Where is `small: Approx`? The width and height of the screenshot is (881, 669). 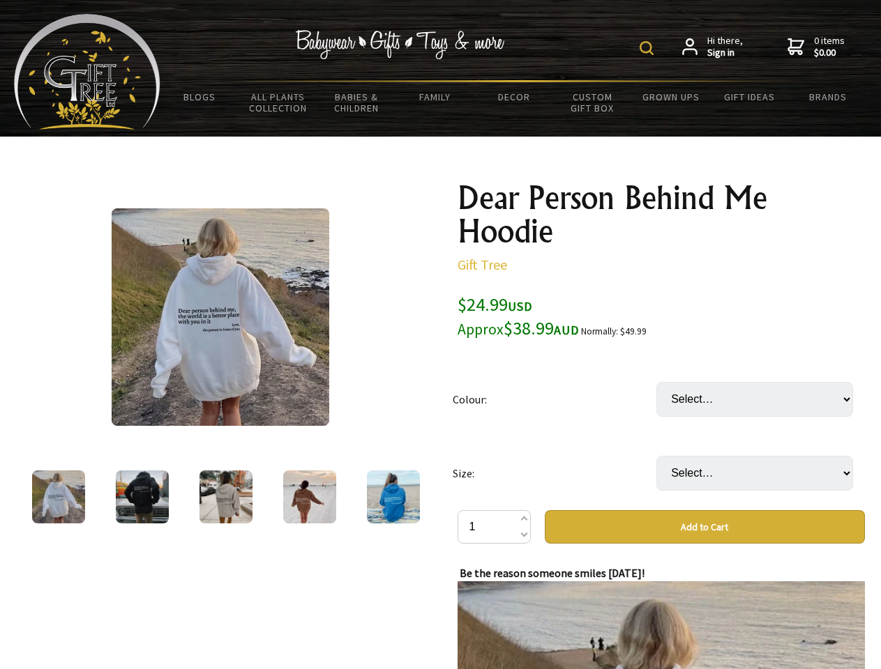 small: Approx is located at coordinates (480, 329).